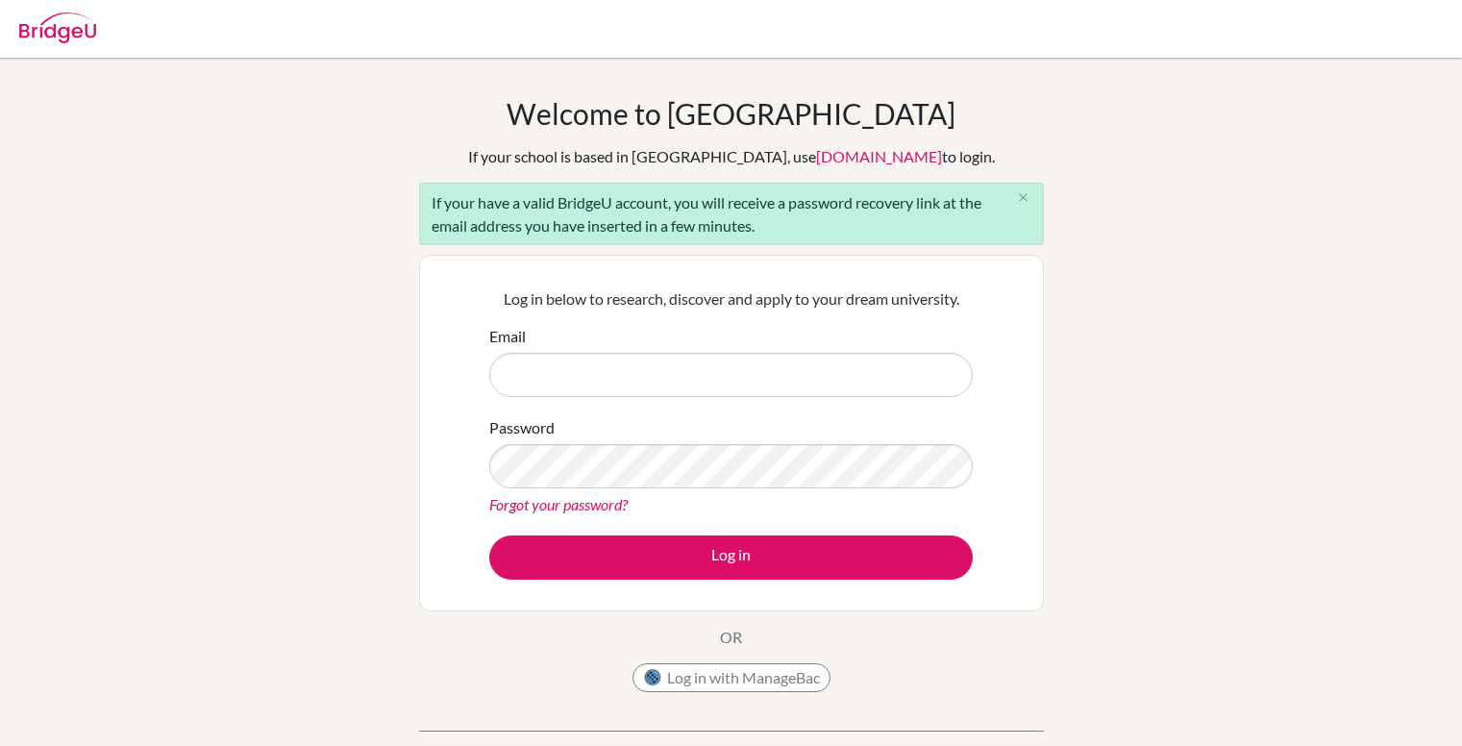  Describe the element at coordinates (731, 299) in the screenshot. I see `p: Log in below to research, discover and apply to your dream university.` at that location.